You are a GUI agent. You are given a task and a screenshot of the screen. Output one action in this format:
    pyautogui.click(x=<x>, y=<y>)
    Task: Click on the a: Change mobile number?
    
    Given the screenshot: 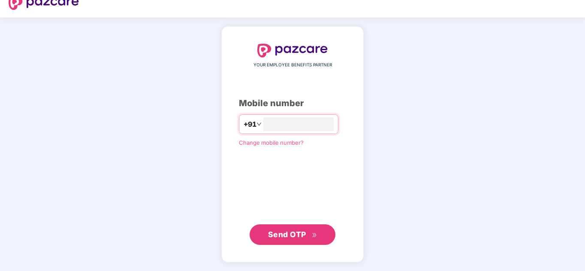 What is the action you would take?
    pyautogui.click(x=271, y=143)
    